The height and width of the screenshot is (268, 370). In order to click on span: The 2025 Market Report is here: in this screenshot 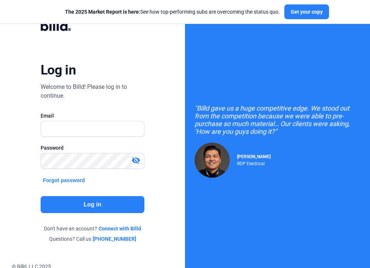, I will do `click(103, 12)`.